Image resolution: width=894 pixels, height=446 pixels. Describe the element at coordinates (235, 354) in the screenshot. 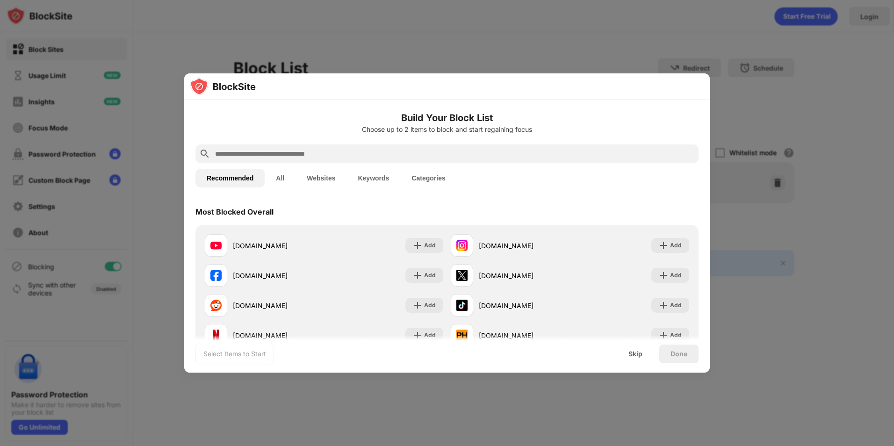

I see `div: Select Items to Start` at that location.